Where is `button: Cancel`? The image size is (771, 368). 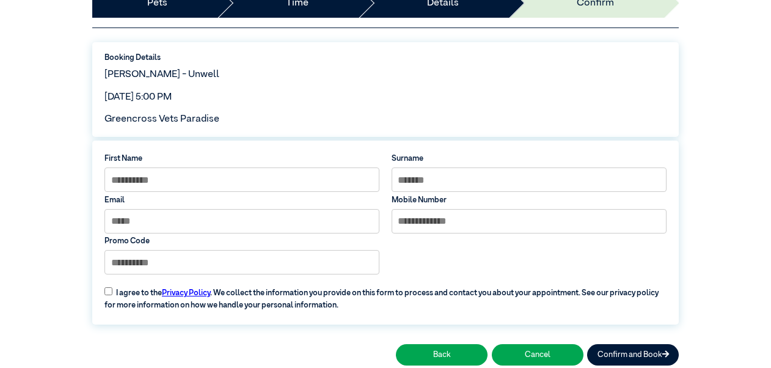 button: Cancel is located at coordinates (537, 354).